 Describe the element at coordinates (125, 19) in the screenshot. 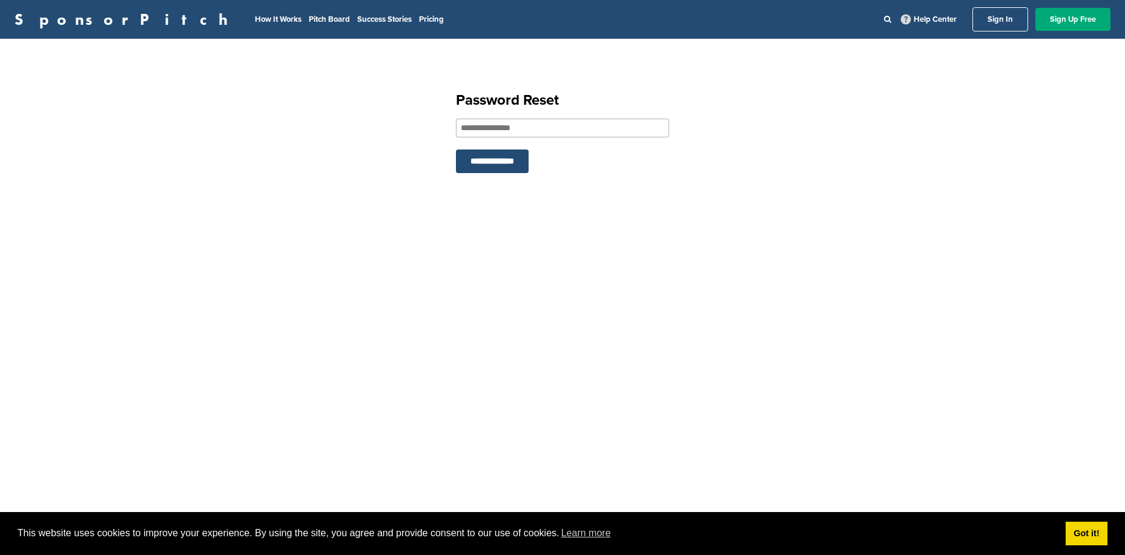

I see `a: SponsorPitch` at that location.